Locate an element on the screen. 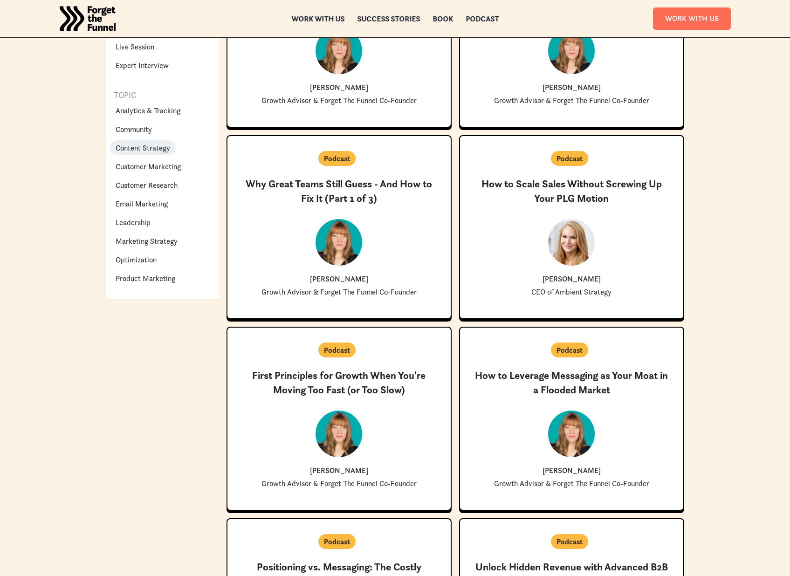  p: Leadership is located at coordinates (133, 222).